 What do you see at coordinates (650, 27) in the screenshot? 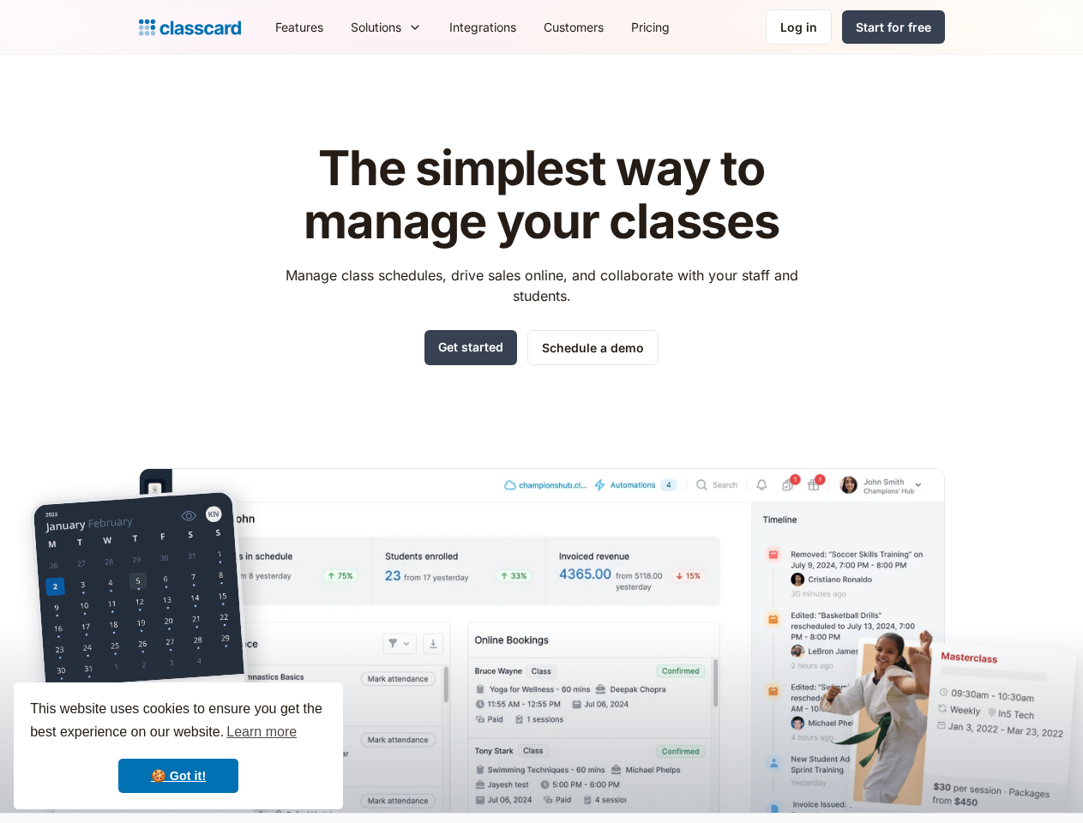
I see `a: Pricing` at bounding box center [650, 27].